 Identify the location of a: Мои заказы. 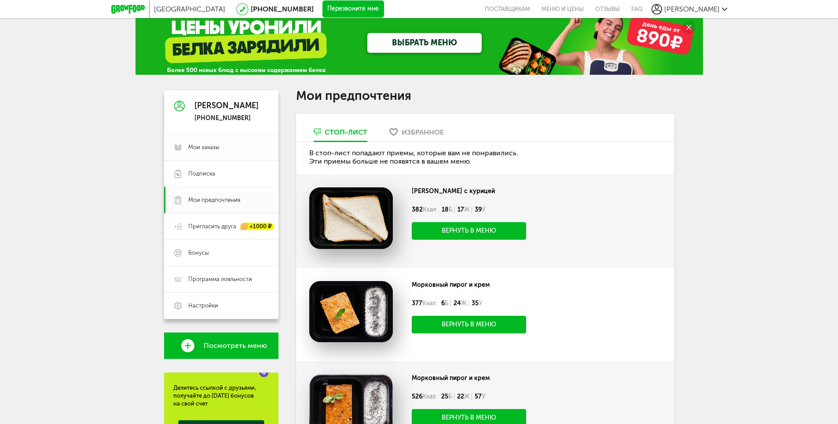
(221, 147).